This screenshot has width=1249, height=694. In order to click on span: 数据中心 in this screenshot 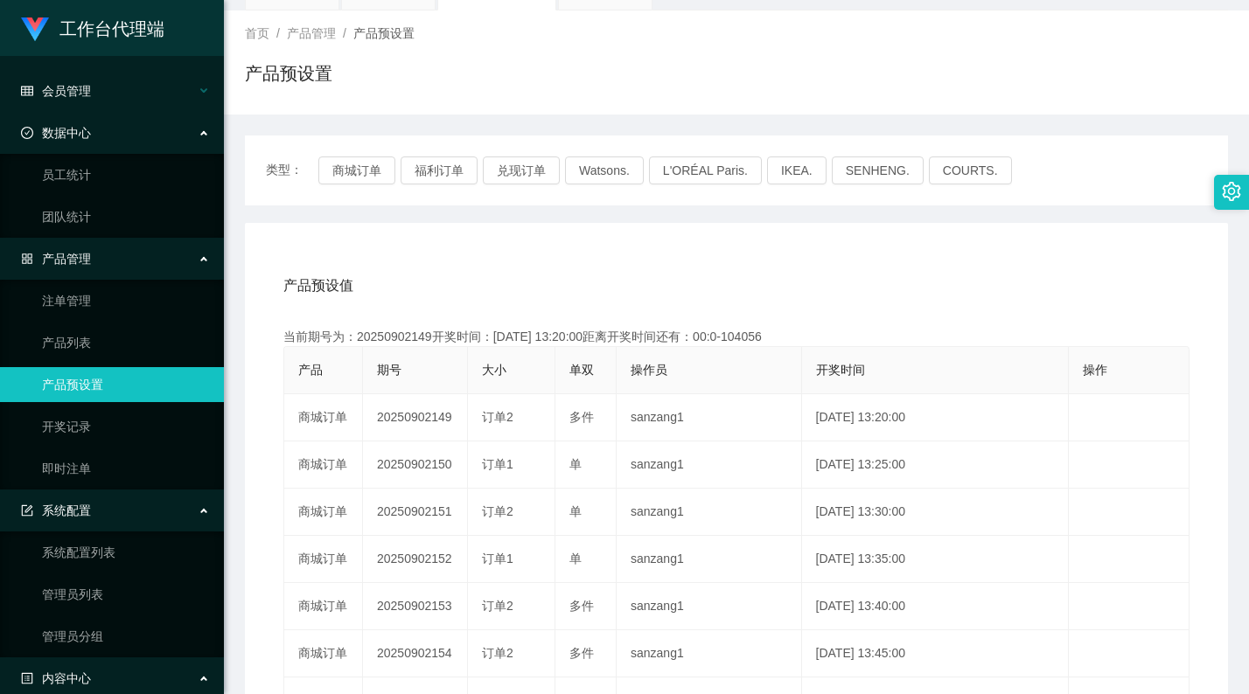, I will do `click(56, 133)`.